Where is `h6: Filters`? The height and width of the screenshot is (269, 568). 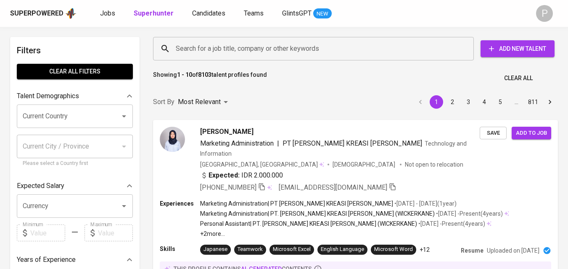 h6: Filters is located at coordinates (75, 50).